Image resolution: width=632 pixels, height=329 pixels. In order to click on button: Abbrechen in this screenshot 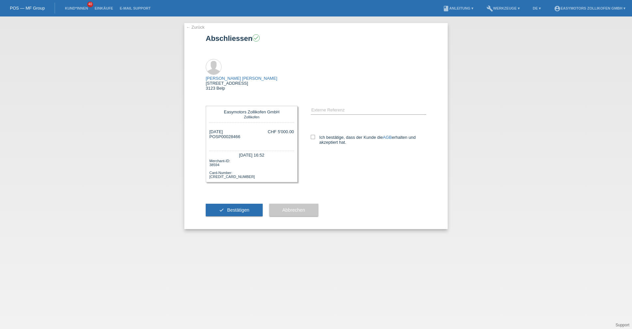, I will do `click(294, 210)`.